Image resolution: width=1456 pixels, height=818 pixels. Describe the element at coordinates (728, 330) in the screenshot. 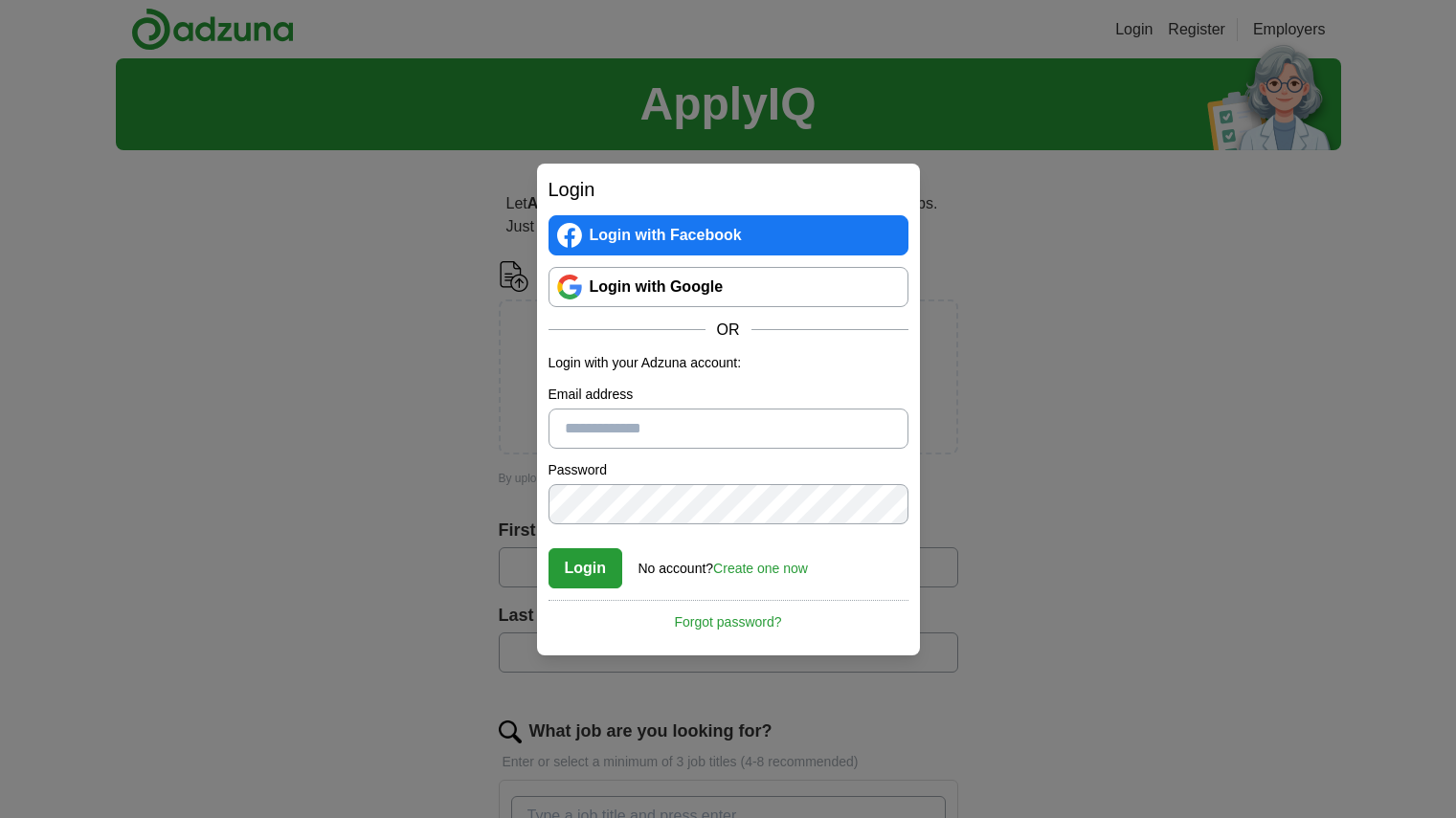

I see `span: OR` at that location.